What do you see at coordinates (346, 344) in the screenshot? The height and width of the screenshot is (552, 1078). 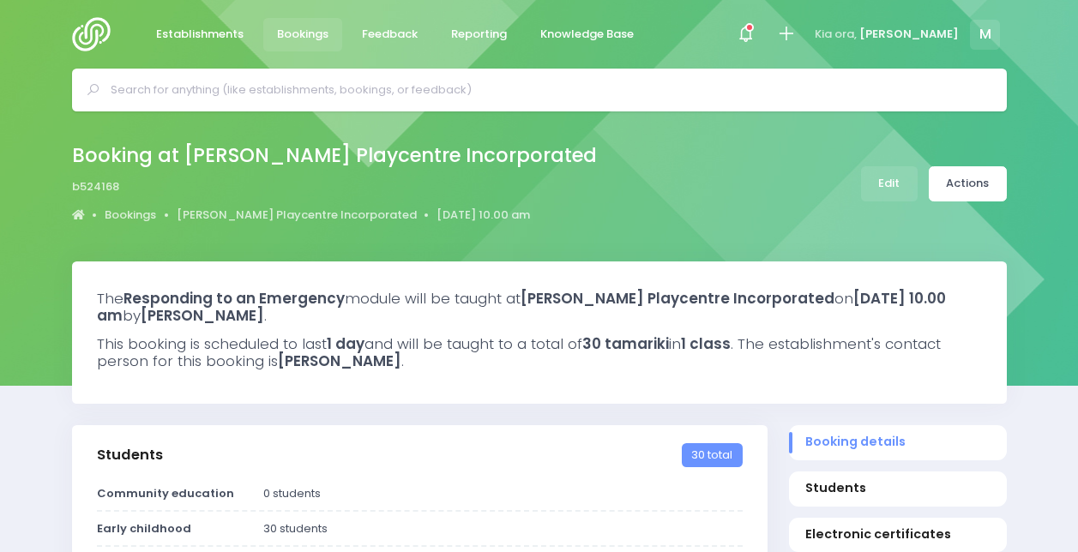 I see `strong: 1 day` at bounding box center [346, 344].